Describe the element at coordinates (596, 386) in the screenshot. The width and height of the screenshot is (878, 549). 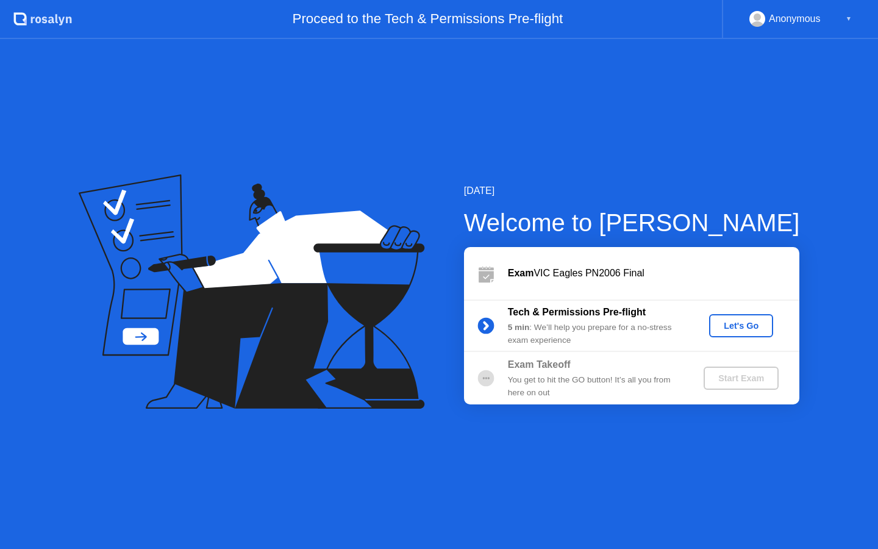
I see `div: You get to hit the GO button! It’s all you from here on out` at that location.